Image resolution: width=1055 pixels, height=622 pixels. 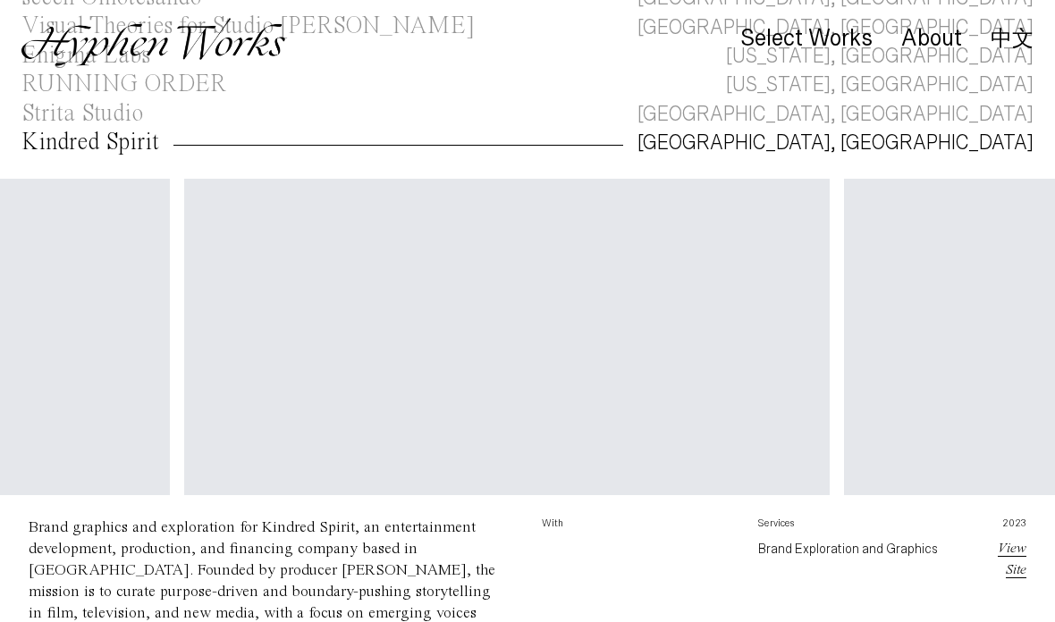 What do you see at coordinates (123, 84) in the screenshot?
I see `div: RUNNING ORDER` at bounding box center [123, 84].